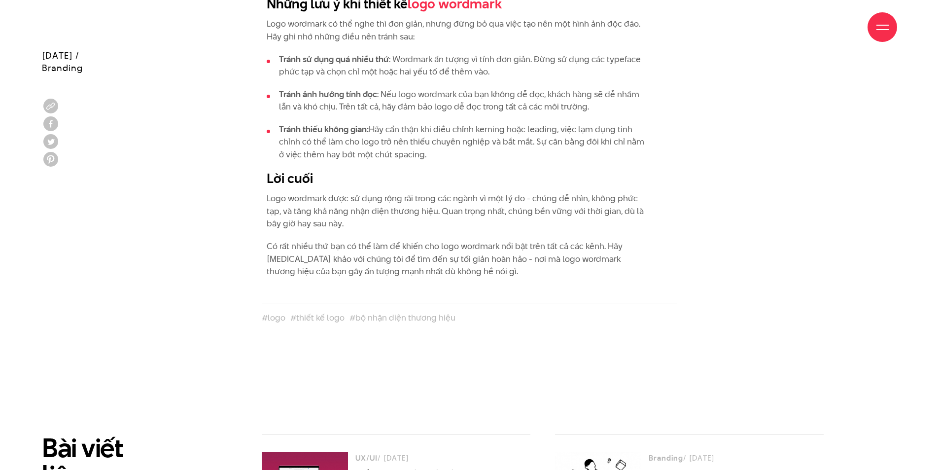  I want to click on li: : Wordmark ấn tượng vì tính đơn giản. Đừng sử dụng các typeface phức tạp và chọn chỉ một hoặc hai..., so click(457, 66).